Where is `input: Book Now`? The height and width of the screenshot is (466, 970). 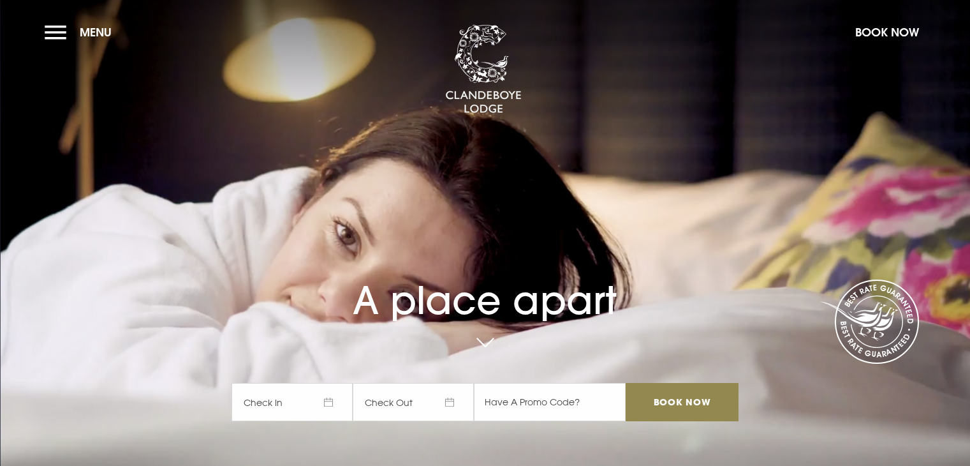
input: Book Now is located at coordinates (682, 402).